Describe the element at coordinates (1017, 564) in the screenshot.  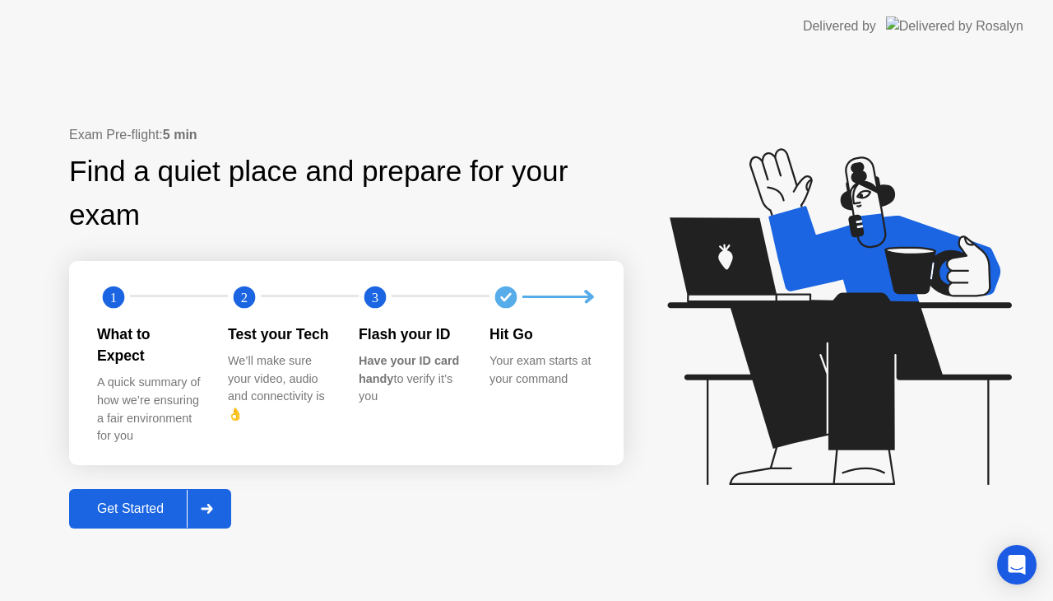
I see `div: Open Intercom Messenger` at that location.